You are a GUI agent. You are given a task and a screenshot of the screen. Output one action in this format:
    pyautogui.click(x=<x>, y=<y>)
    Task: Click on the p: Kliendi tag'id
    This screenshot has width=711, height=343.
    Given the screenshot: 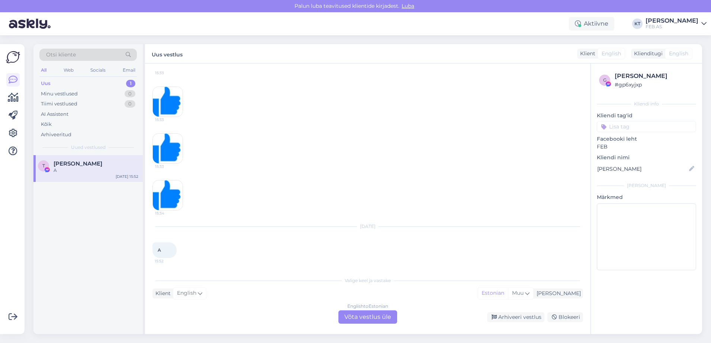 What is the action you would take?
    pyautogui.click(x=646, y=116)
    